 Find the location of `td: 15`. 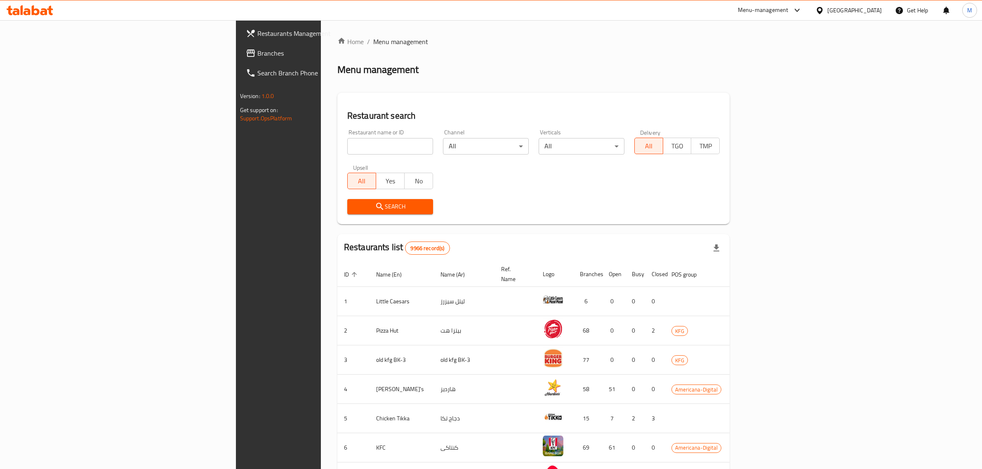

td: 15 is located at coordinates (588, 419).